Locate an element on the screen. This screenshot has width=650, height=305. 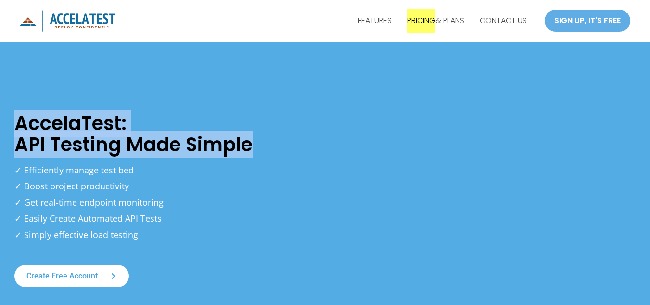
img: icon is located at coordinates (67, 21).